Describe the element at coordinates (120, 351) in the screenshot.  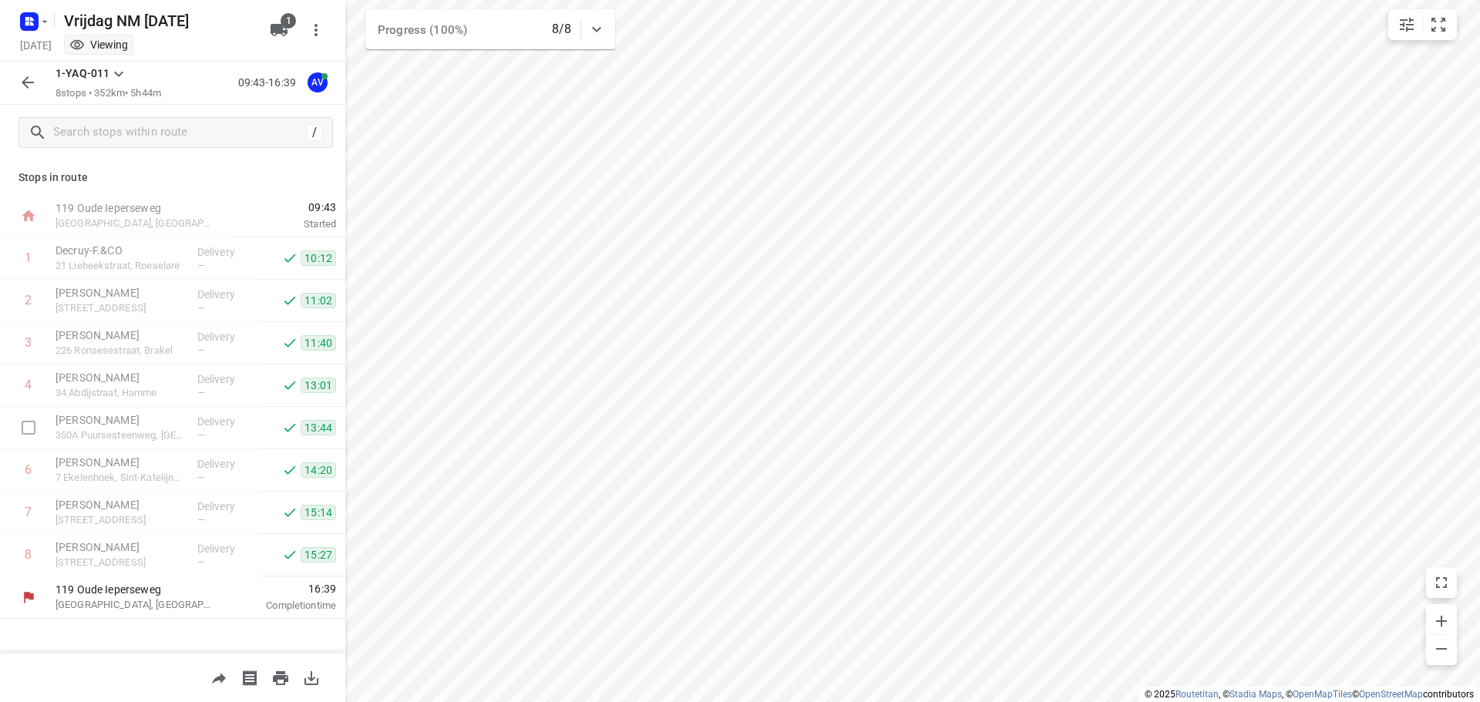
I see `p: 226 Ronsesestraat, Brakel` at that location.